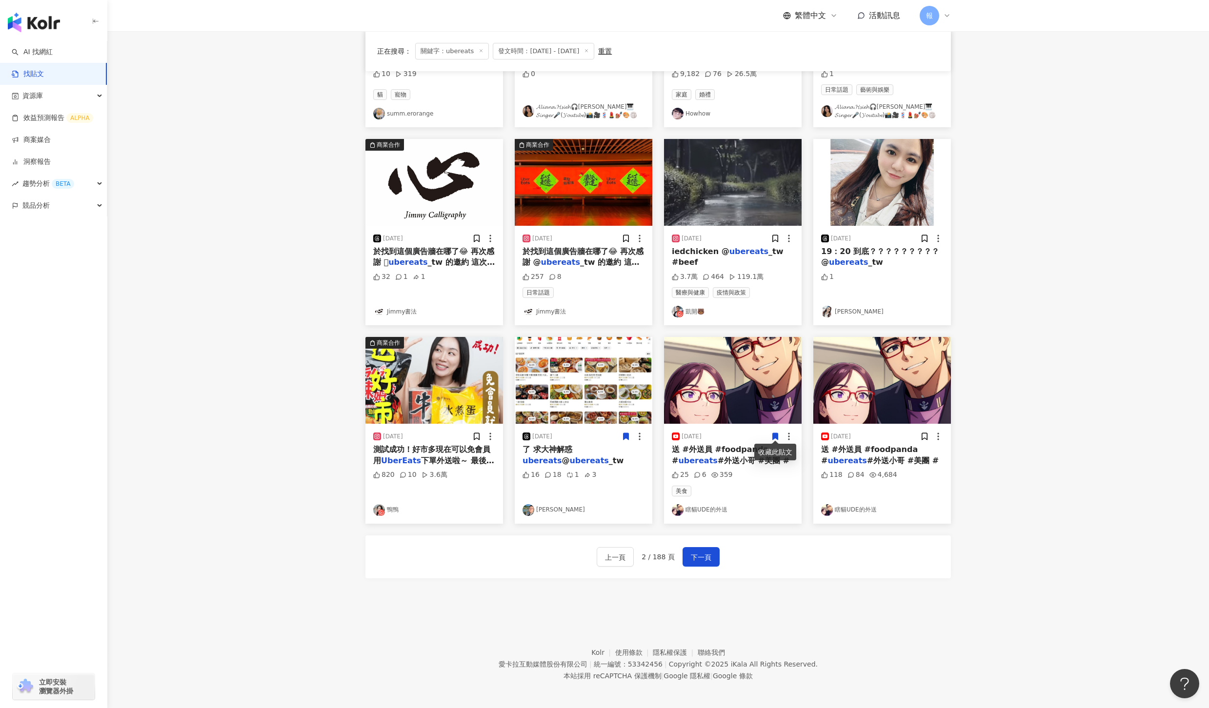 This screenshot has height=708, width=1209. I want to click on div: 464, so click(713, 277).